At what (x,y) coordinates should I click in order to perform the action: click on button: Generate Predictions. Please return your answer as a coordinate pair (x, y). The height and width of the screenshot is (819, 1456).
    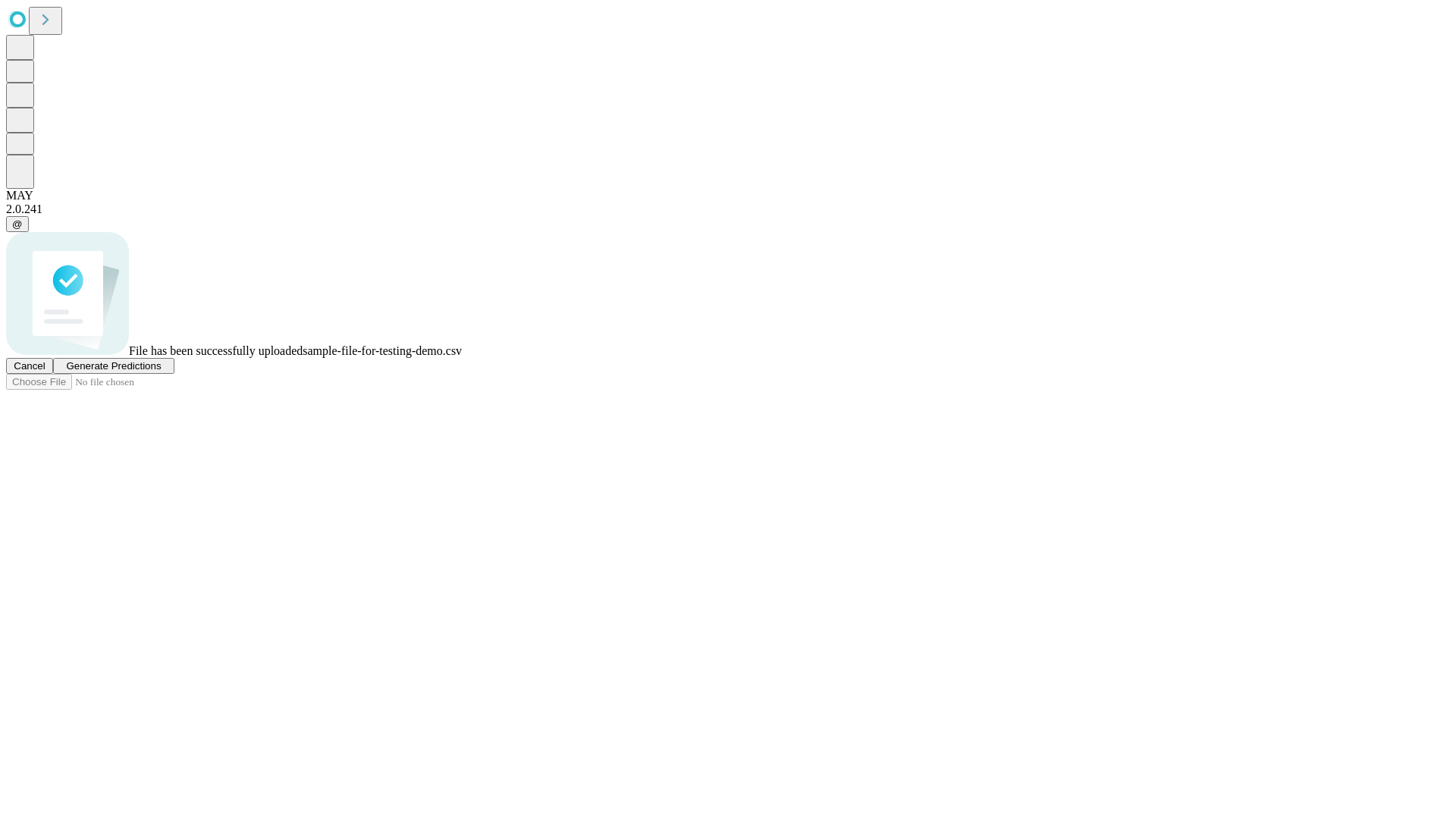
    Looking at the image, I should click on (114, 365).